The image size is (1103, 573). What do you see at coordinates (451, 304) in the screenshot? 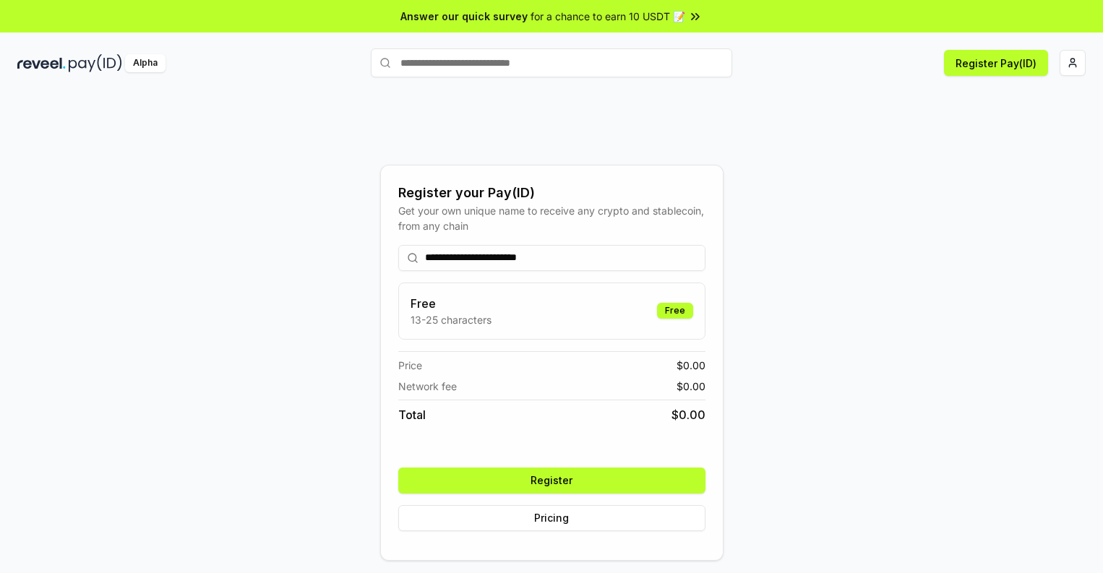
I see `h3: Free` at bounding box center [451, 304].